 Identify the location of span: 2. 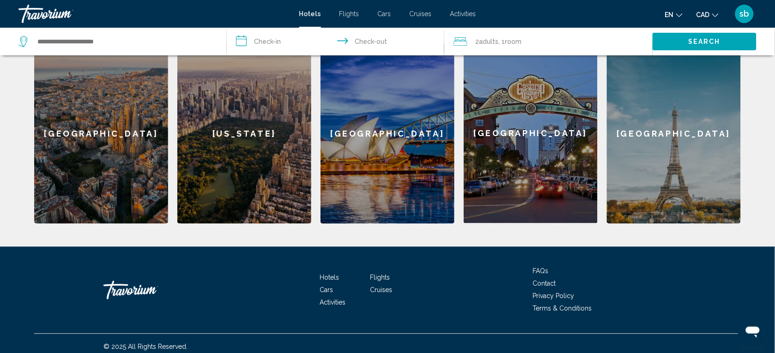
(487, 42).